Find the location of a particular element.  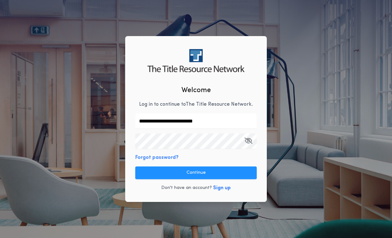

button: Forgot password? is located at coordinates (157, 157).